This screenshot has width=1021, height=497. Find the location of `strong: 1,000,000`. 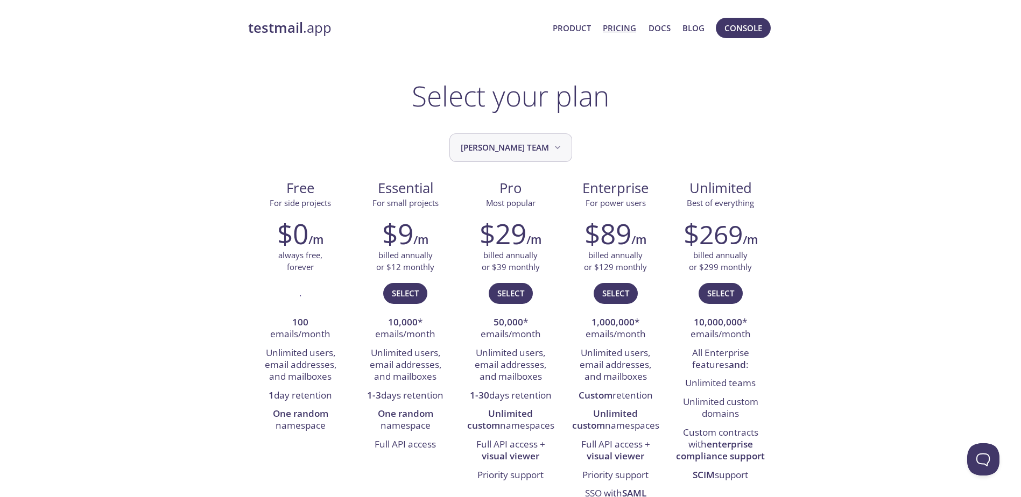

strong: 1,000,000 is located at coordinates (613, 322).